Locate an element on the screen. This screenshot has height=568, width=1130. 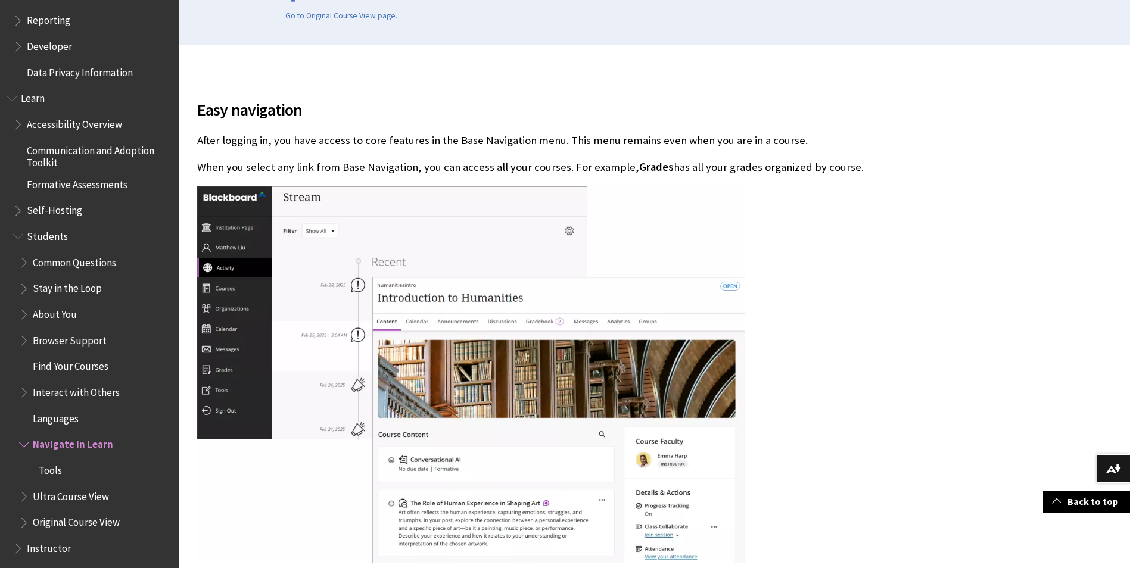
a: Go to Original Course View page. is located at coordinates (341, 16).